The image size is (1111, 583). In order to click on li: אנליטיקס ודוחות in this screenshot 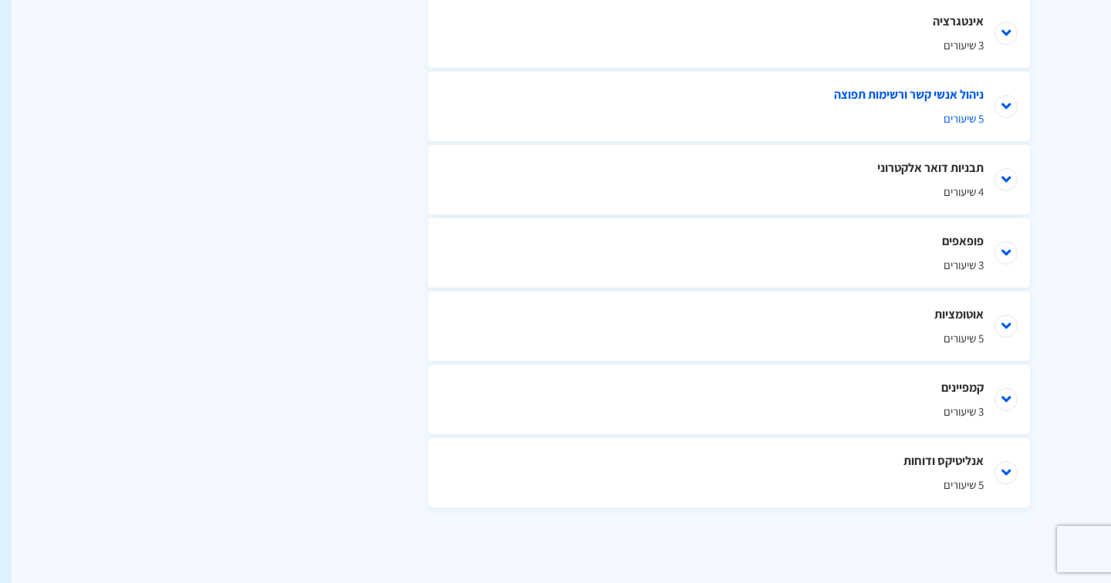, I will do `click(729, 473)`.